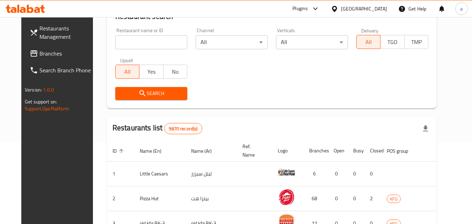  I want to click on button: TMP, so click(416, 42).